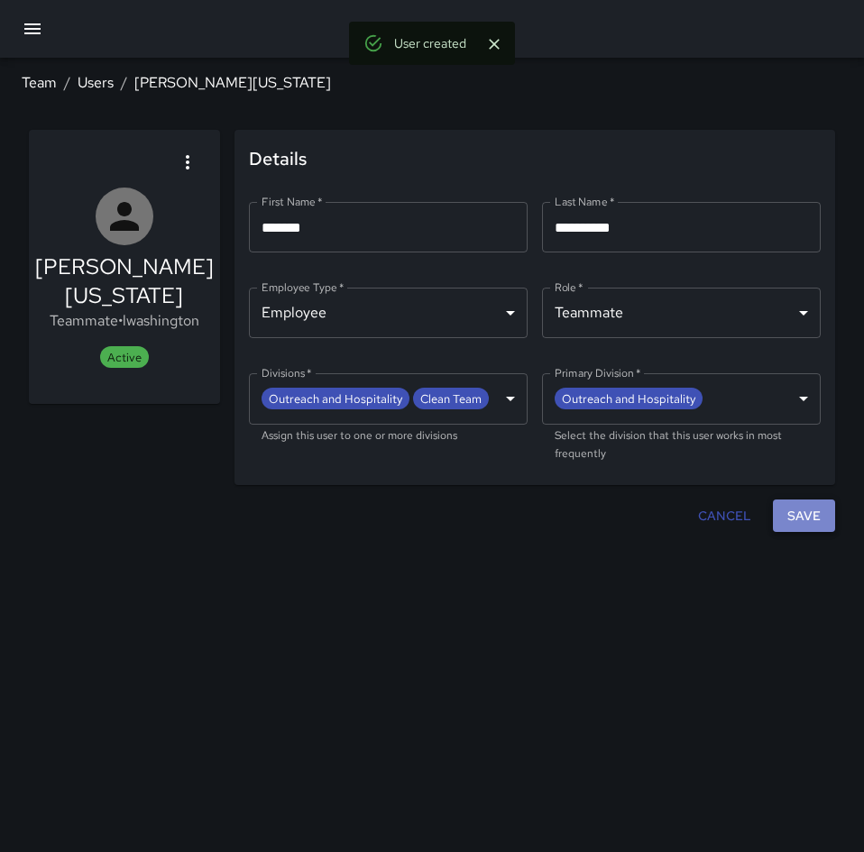 Image resolution: width=864 pixels, height=852 pixels. I want to click on a: Users, so click(96, 82).